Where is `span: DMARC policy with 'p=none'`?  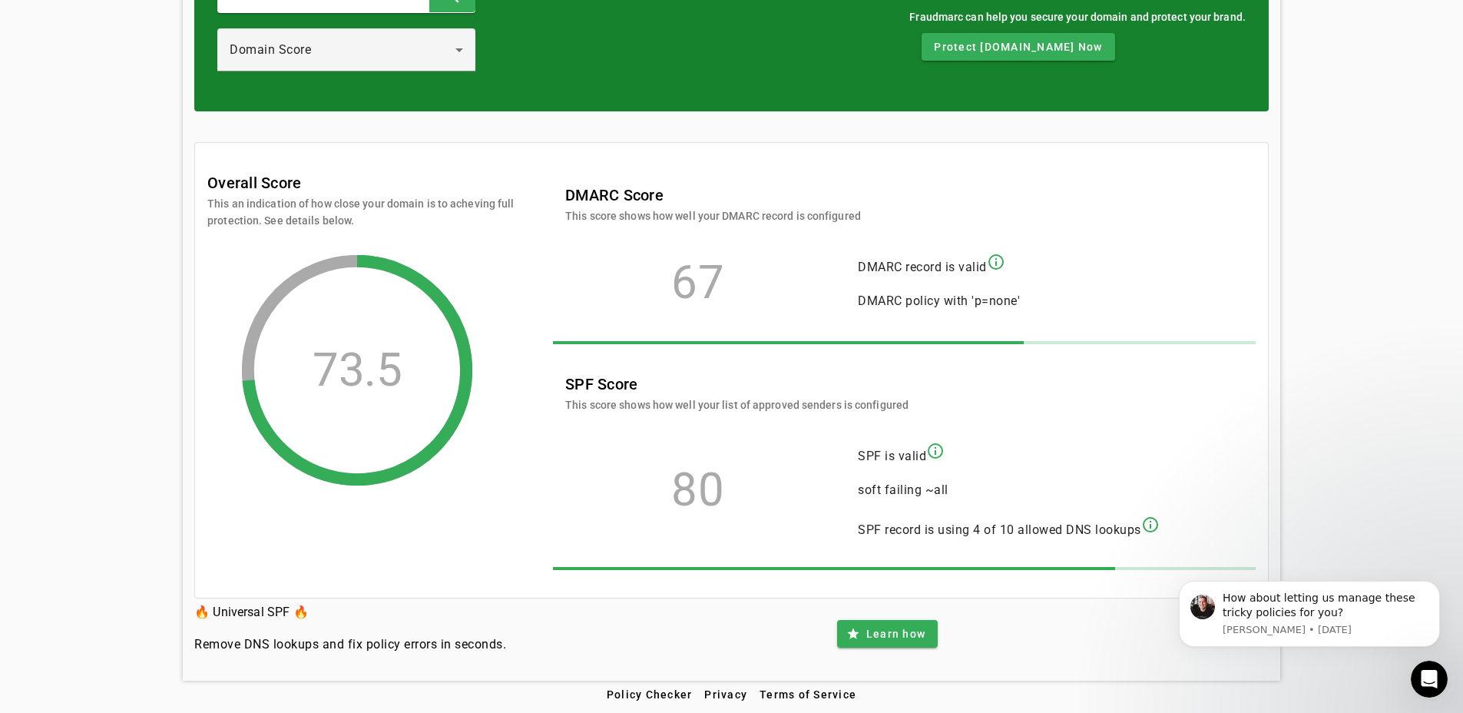
span: DMARC policy with 'p=none' is located at coordinates (939, 300).